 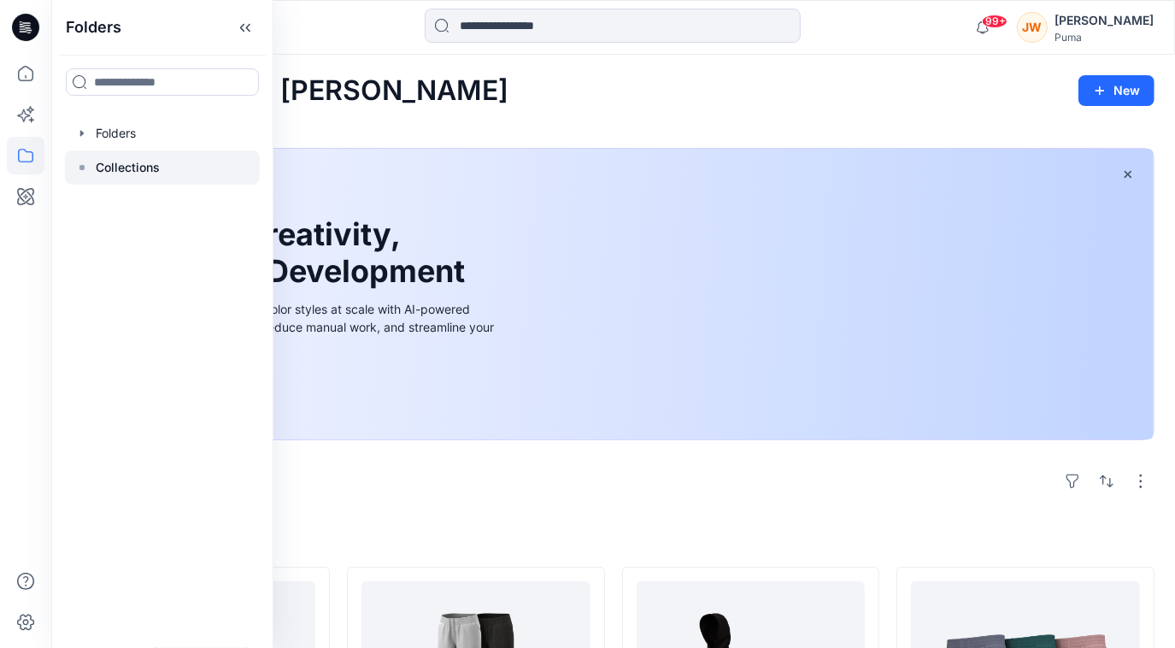 I want to click on p: Collections, so click(x=127, y=167).